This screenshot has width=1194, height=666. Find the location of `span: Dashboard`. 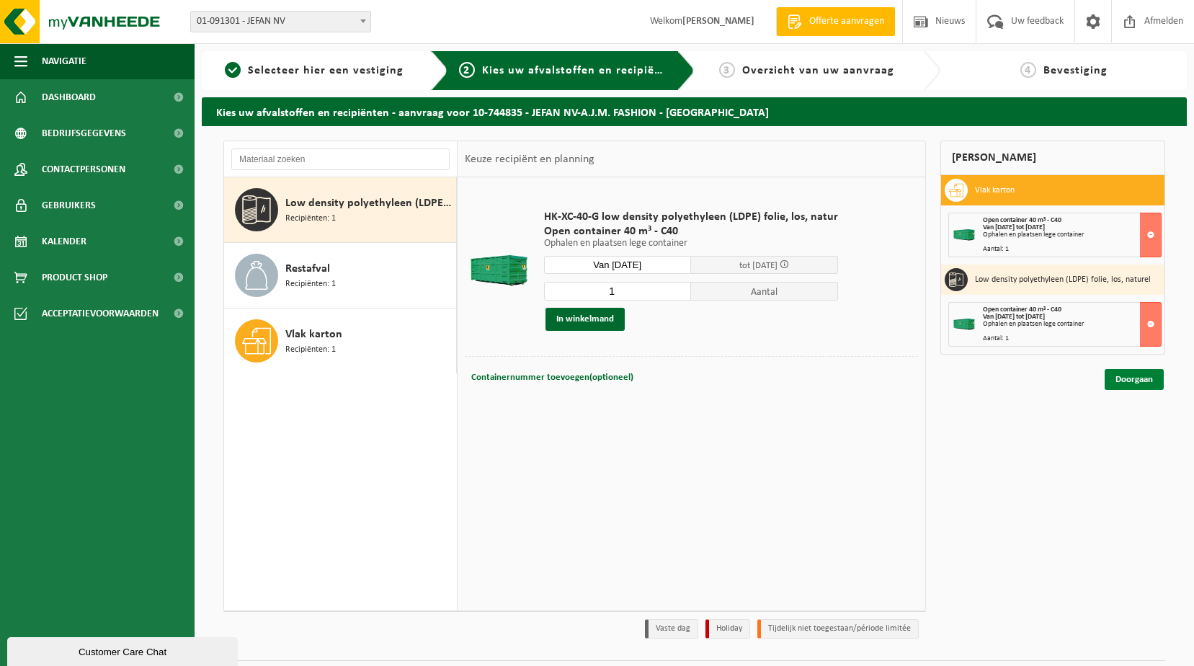

span: Dashboard is located at coordinates (68, 97).